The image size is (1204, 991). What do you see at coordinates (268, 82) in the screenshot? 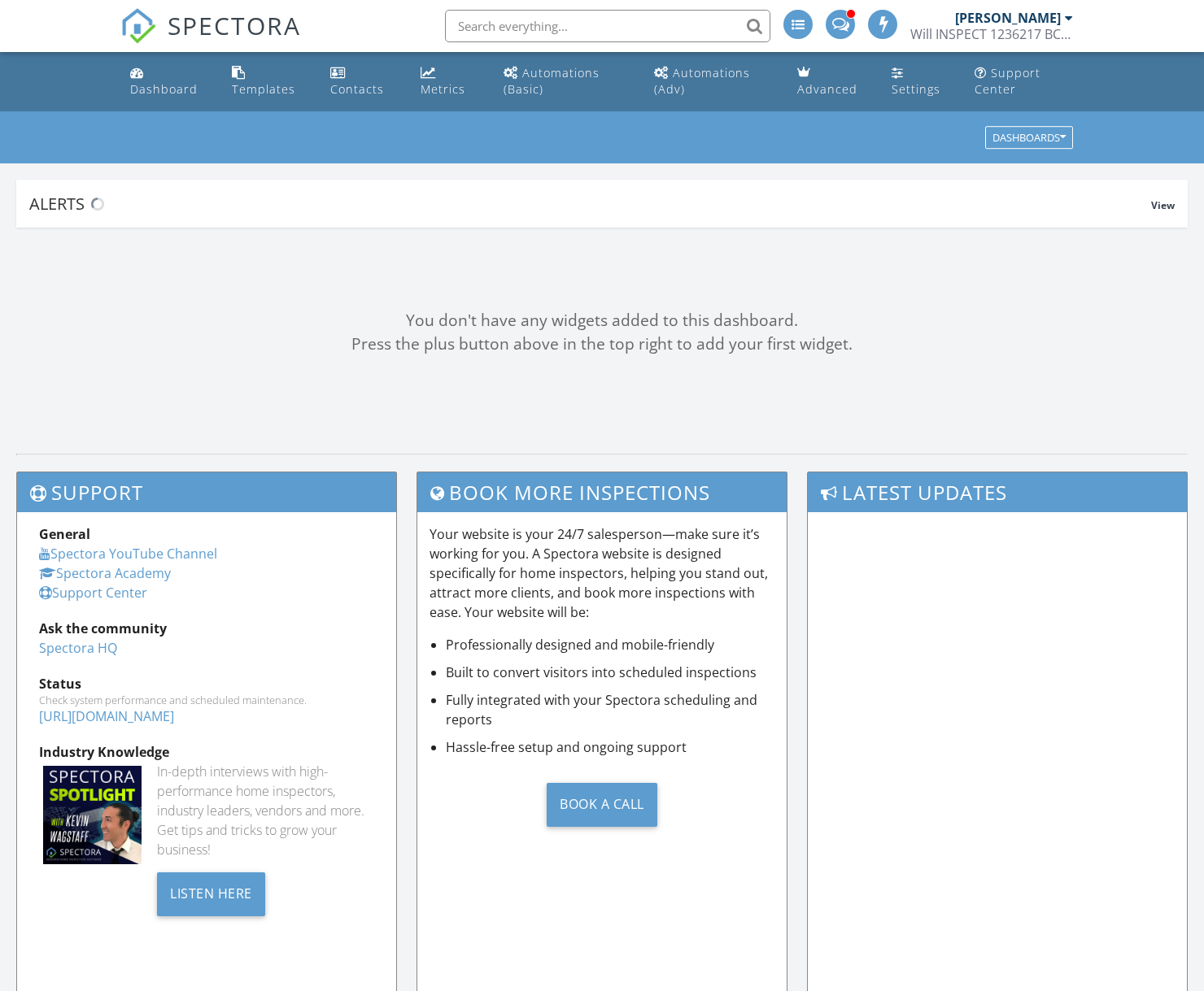
I see `a: Templates` at bounding box center [268, 82].